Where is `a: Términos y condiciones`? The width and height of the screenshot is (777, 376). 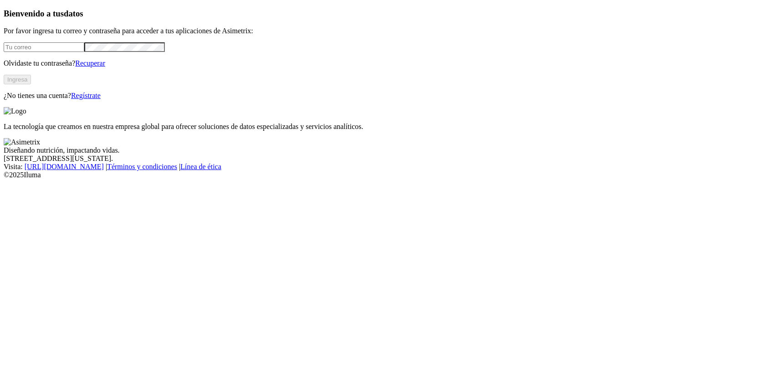
a: Términos y condiciones is located at coordinates (142, 166).